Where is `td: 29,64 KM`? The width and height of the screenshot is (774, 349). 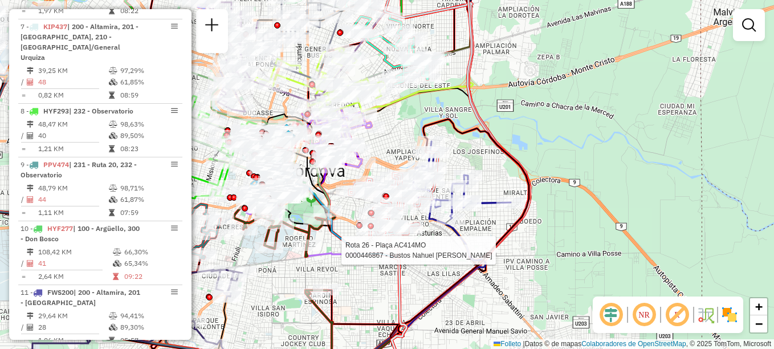
td: 29,64 KM is located at coordinates (73, 316).